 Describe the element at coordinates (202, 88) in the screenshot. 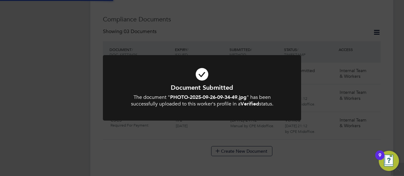

I see `h1: Document Submitted` at that location.